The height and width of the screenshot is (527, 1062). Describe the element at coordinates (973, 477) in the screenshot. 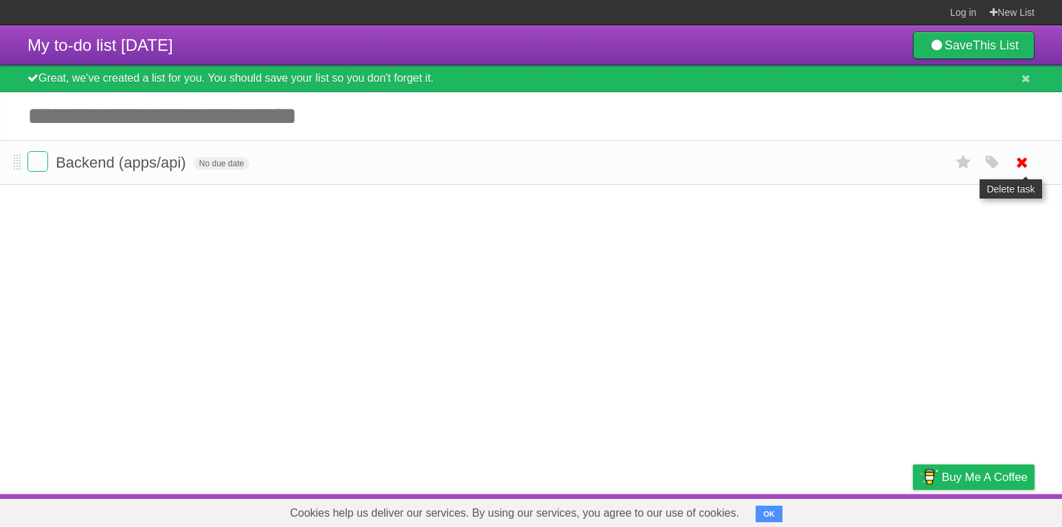

I see `a: Buy me a coffee` at that location.